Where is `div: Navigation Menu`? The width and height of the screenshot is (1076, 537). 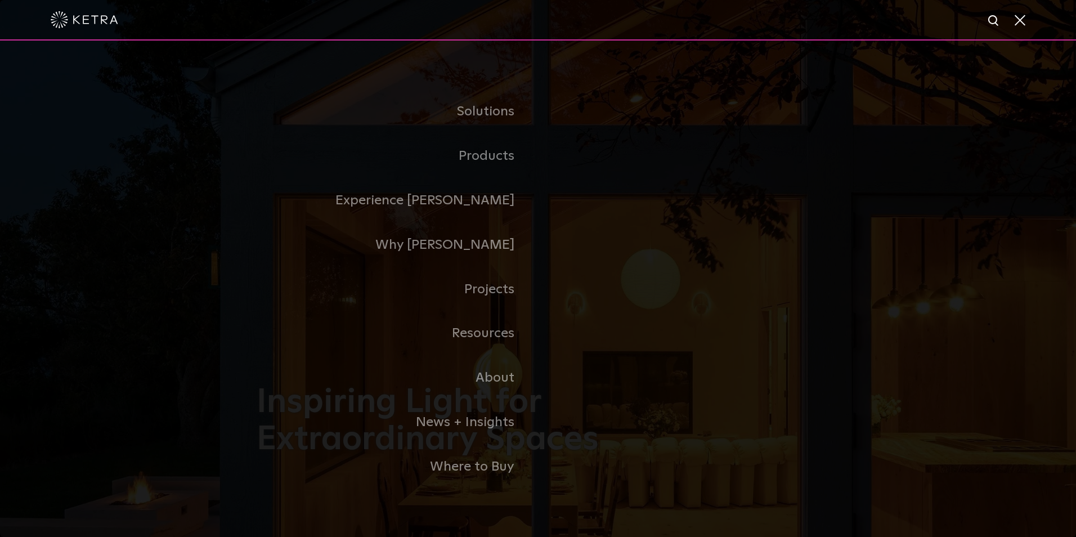 div: Navigation Menu is located at coordinates (538, 289).